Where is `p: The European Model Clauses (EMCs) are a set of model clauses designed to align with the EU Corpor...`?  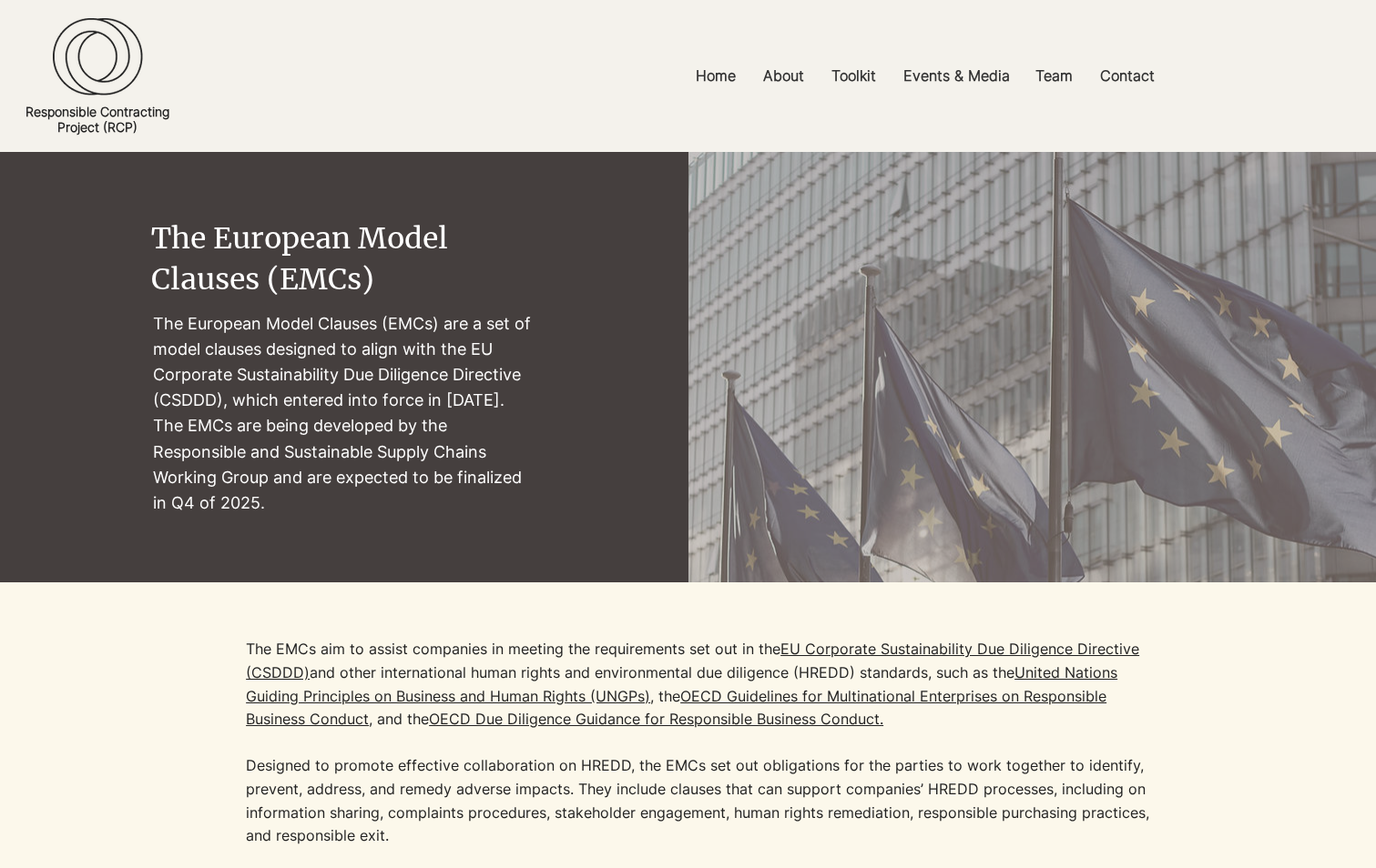
p: The European Model Clauses (EMCs) are a set of model clauses designed to align with the EU Corpor... is located at coordinates (345, 413).